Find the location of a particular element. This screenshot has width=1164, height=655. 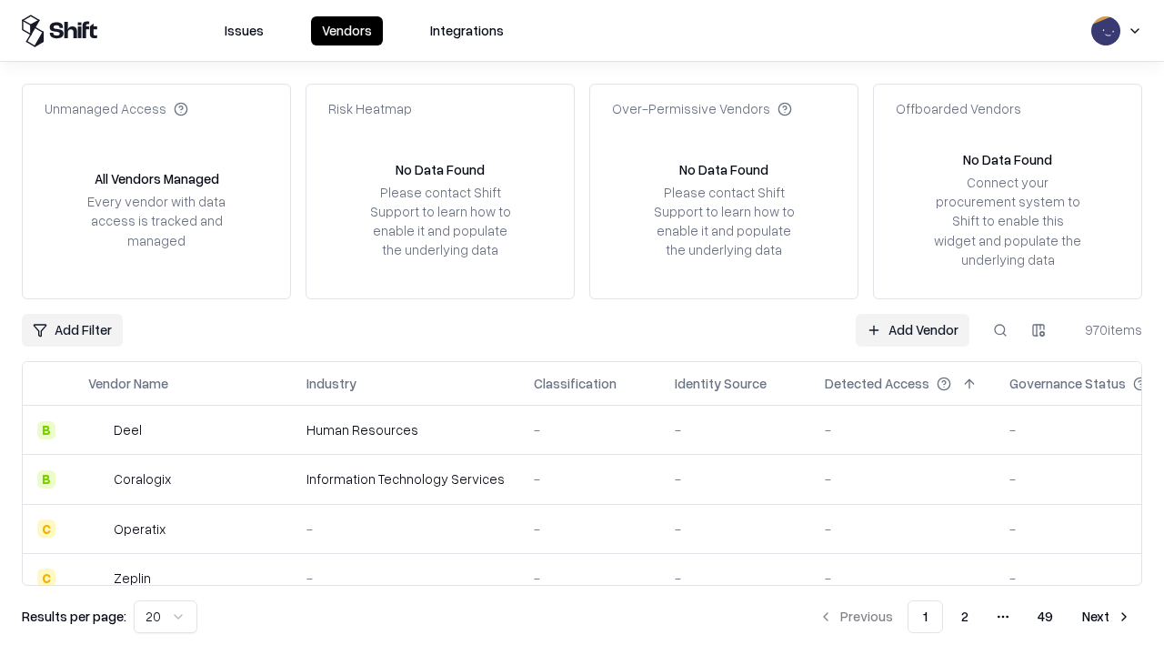

button: Integrations is located at coordinates (466, 31).